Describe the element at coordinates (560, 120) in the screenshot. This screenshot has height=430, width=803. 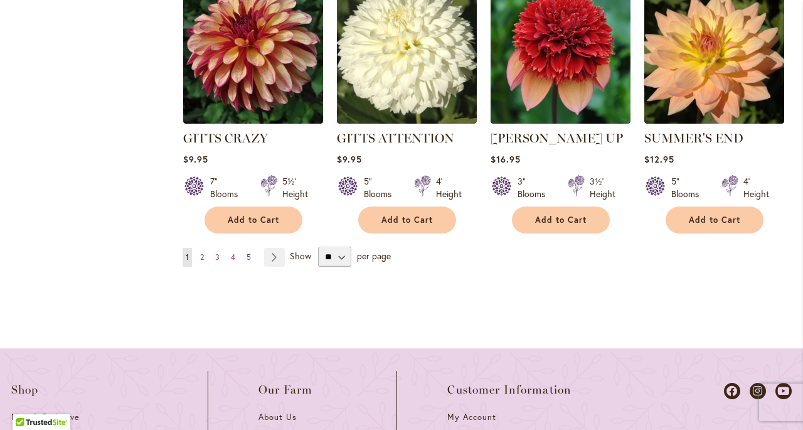
I see `a: GITTY UP` at that location.